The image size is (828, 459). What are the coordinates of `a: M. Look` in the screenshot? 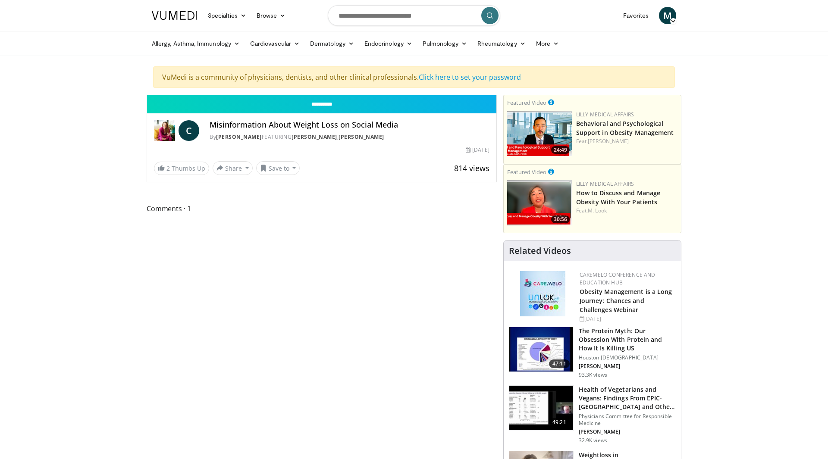 It's located at (597, 210).